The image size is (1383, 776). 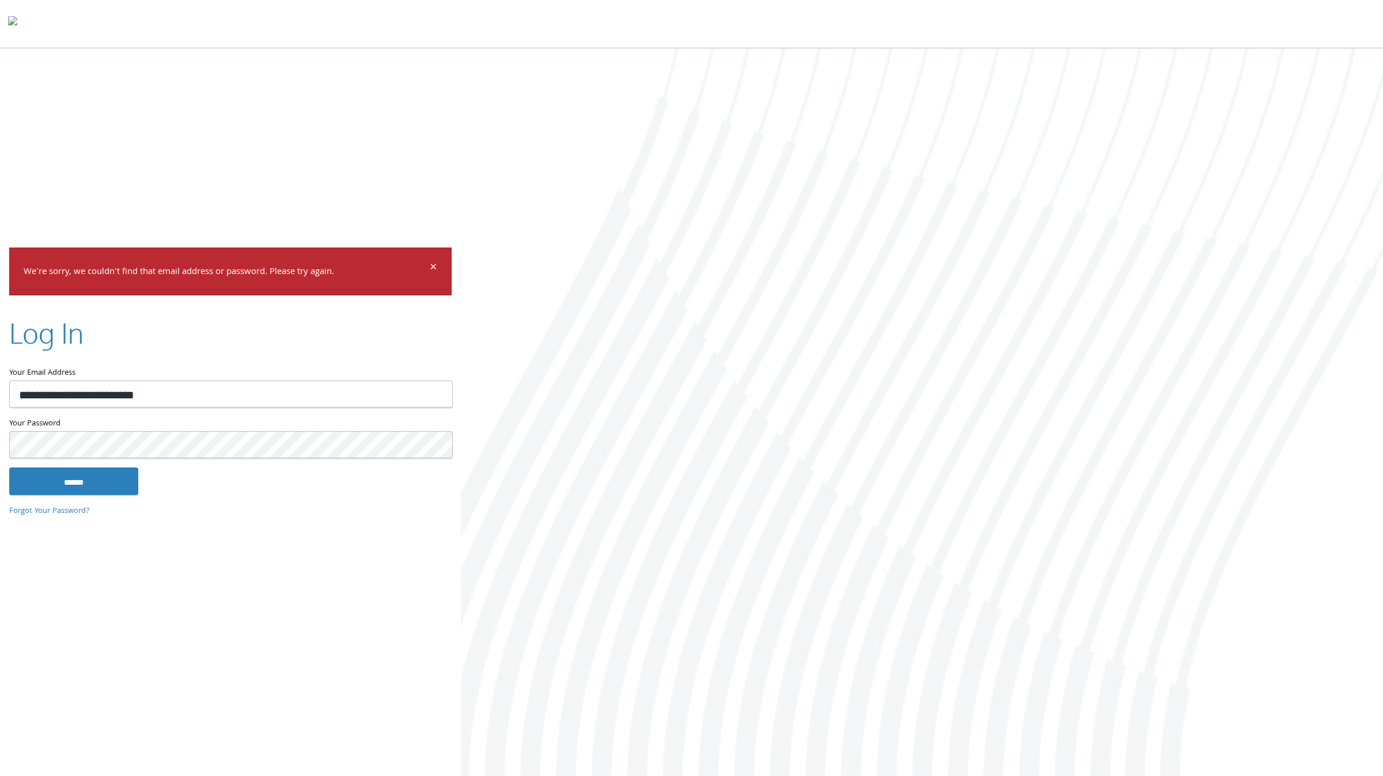 What do you see at coordinates (230, 424) in the screenshot?
I see `label: Your Password` at bounding box center [230, 424].